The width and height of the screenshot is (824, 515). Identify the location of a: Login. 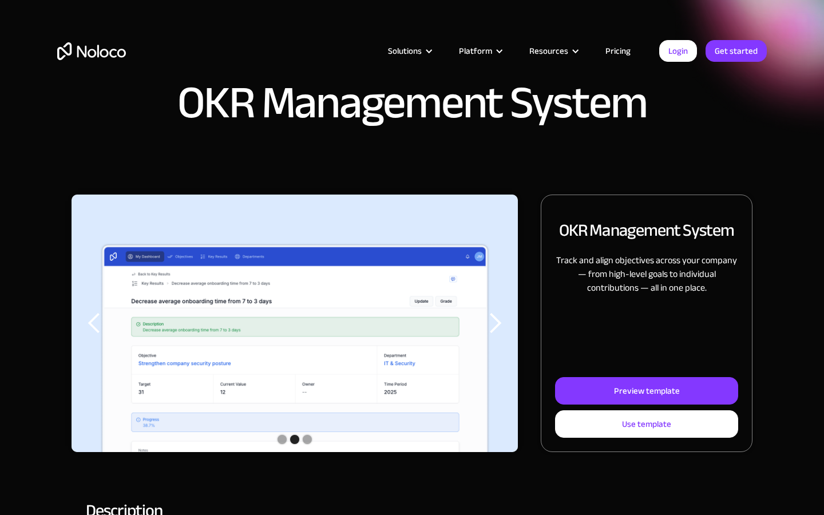
(678, 51).